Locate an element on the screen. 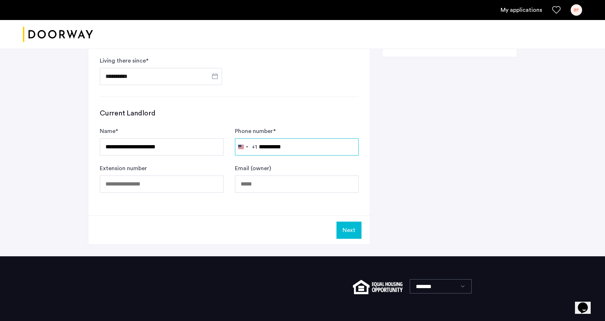 This screenshot has height=321, width=605. button: Open calendar is located at coordinates (215, 76).